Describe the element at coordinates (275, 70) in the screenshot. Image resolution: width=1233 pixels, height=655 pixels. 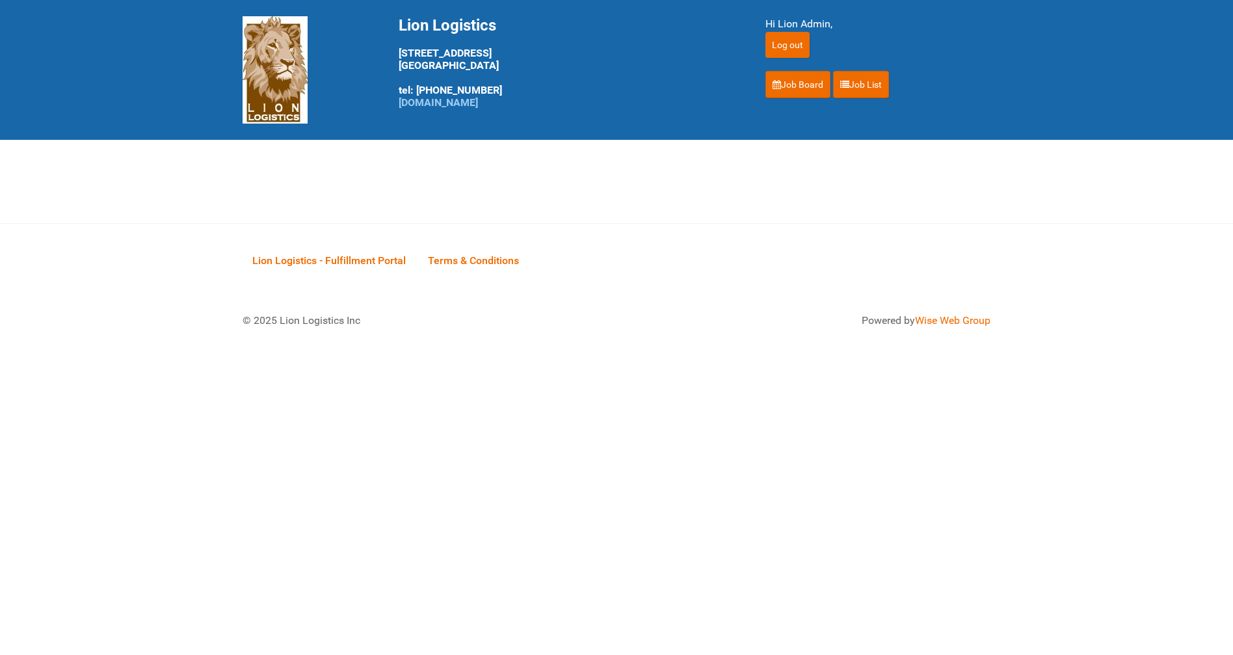
I see `img: Lion Logistics` at that location.